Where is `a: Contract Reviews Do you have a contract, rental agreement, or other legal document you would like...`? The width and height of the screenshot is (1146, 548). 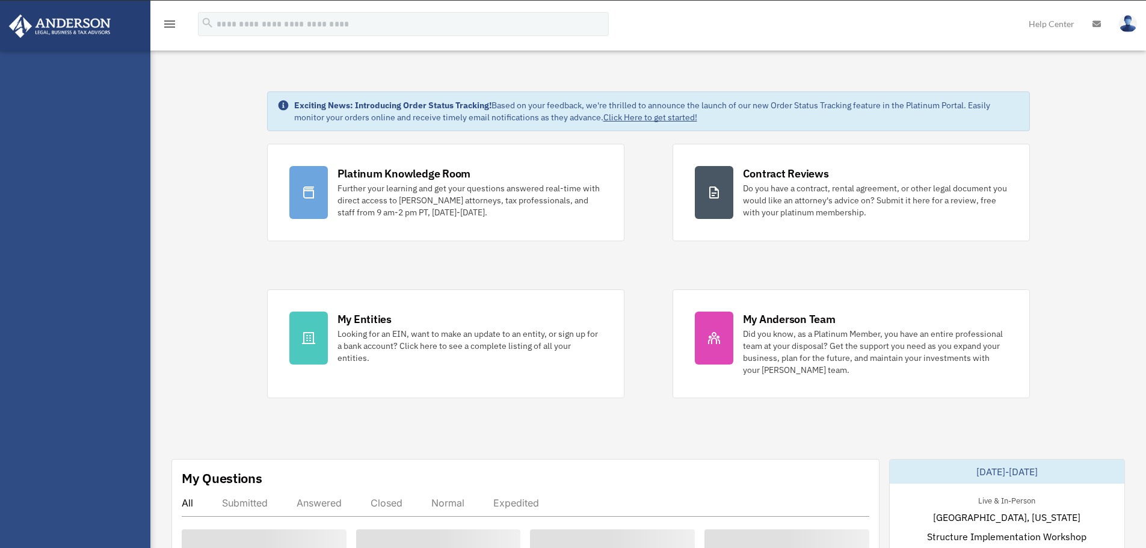
a: Contract Reviews Do you have a contract, rental agreement, or other legal document you would like... is located at coordinates (851, 193).